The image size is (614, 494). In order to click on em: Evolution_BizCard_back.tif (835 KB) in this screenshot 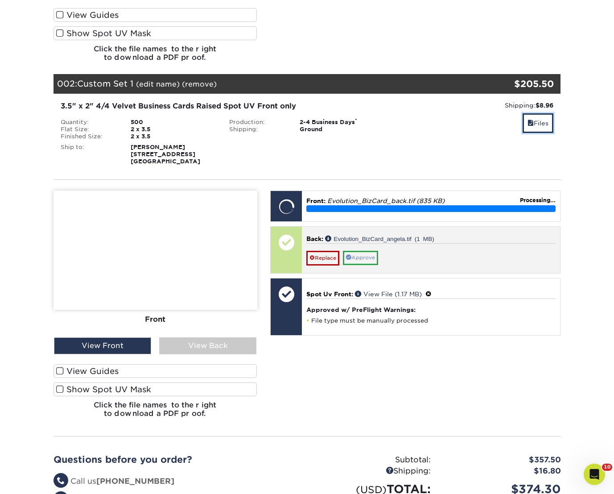, I will do `click(386, 201)`.